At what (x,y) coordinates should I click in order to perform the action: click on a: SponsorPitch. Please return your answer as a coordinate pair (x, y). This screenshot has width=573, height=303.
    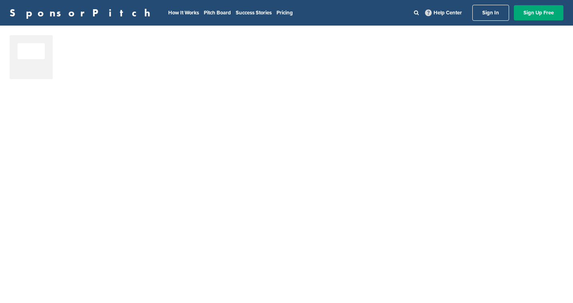
    Looking at the image, I should click on (82, 13).